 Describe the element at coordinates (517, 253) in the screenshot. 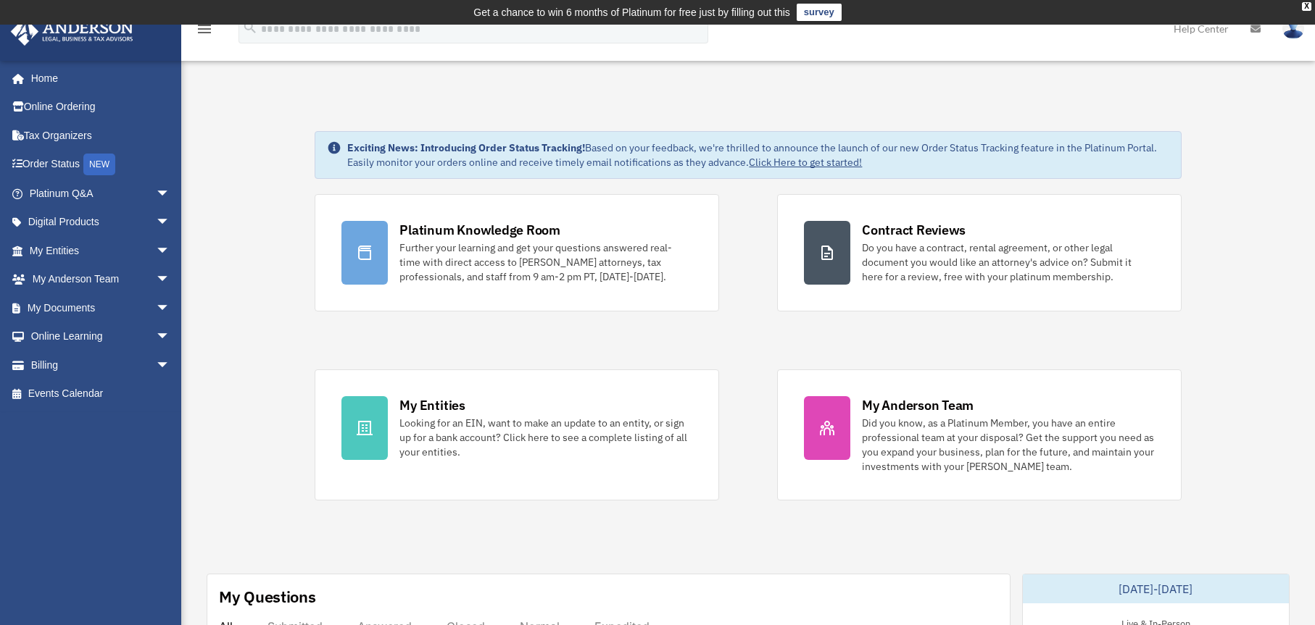

I see `a: Platinum Knowledge Room Further your learning and get your questions answered real-time with dire...` at that location.